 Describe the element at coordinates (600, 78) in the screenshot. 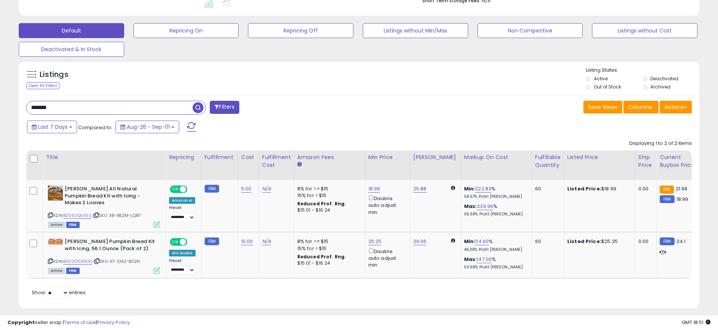

I see `label: Active` at that location.